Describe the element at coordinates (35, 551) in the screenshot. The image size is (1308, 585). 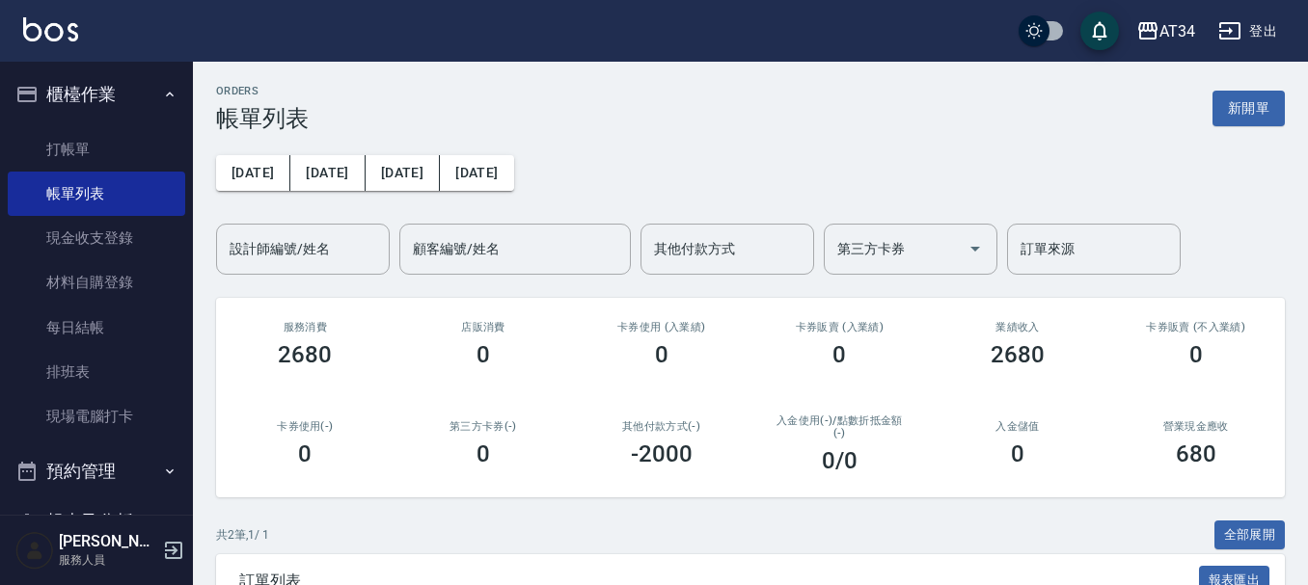
I see `img: Person` at that location.